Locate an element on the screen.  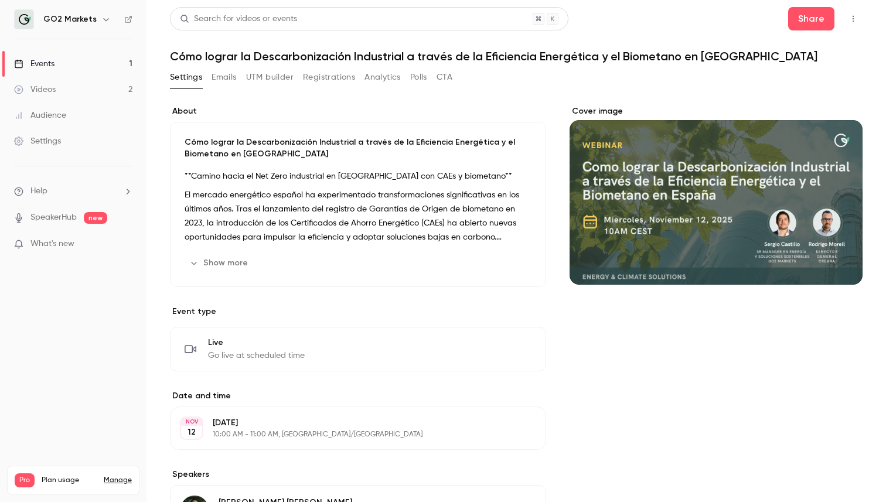
div: Settings is located at coordinates (37, 141).